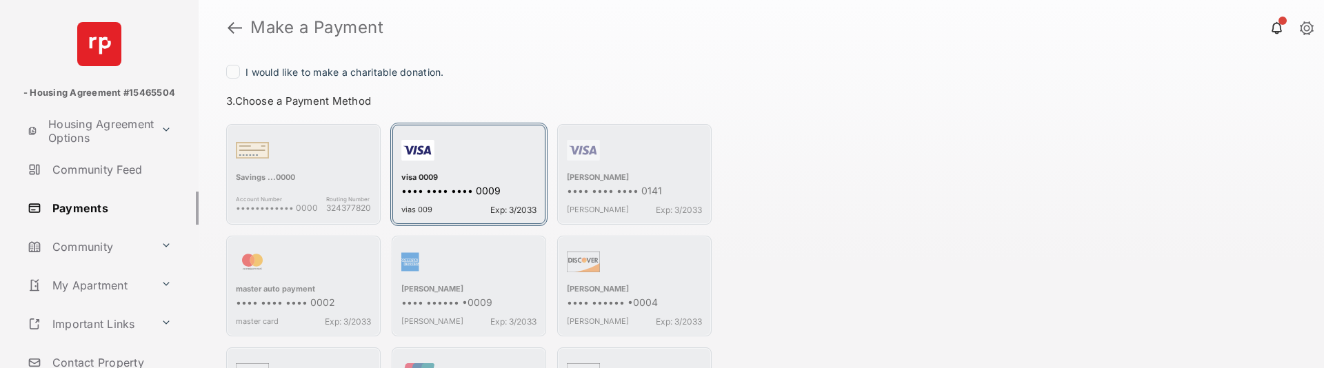  Describe the element at coordinates (303, 303) in the screenshot. I see `div: •••• •••• •••• 0002` at that location.